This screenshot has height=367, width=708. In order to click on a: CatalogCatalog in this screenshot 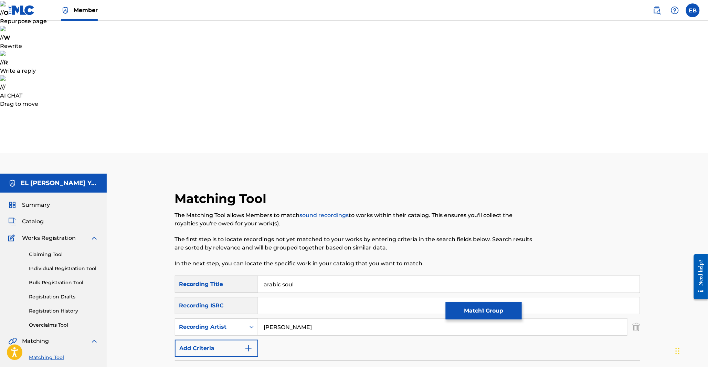, I will do `click(26, 221)`.